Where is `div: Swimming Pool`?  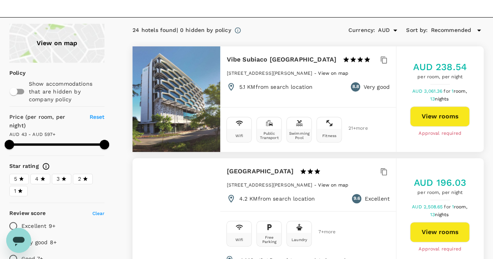
div: Swimming Pool is located at coordinates (299, 135).